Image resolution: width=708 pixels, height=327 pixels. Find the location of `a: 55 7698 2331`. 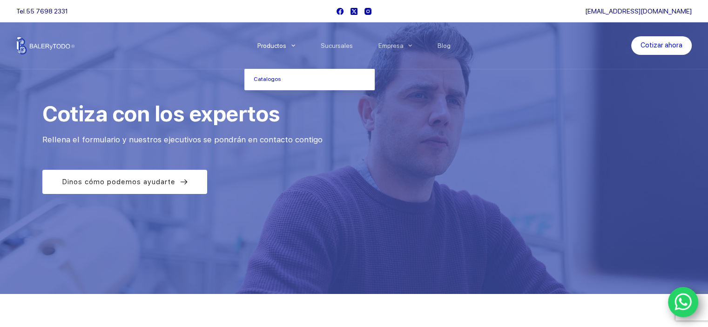

a: 55 7698 2331 is located at coordinates (47, 11).